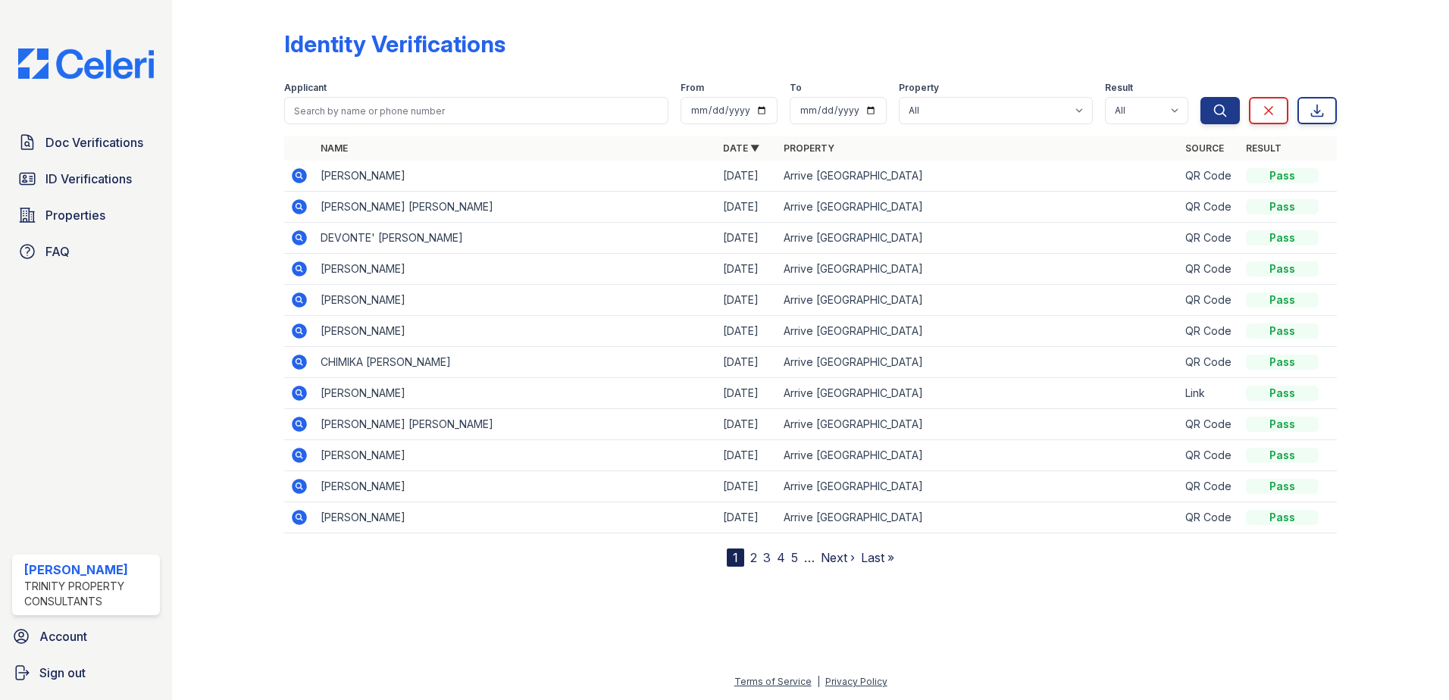 This screenshot has width=1449, height=700. What do you see at coordinates (334, 148) in the screenshot?
I see `a: Name` at bounding box center [334, 148].